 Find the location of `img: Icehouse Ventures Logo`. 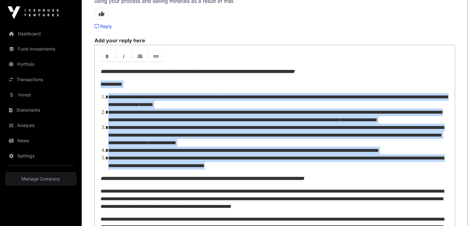

img: Icehouse Ventures Logo is located at coordinates (33, 13).